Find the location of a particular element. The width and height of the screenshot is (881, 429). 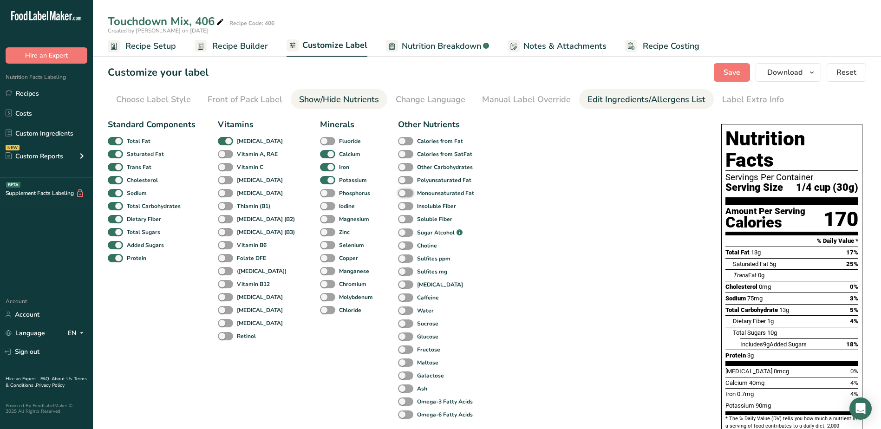

b: Choline is located at coordinates (427, 246).